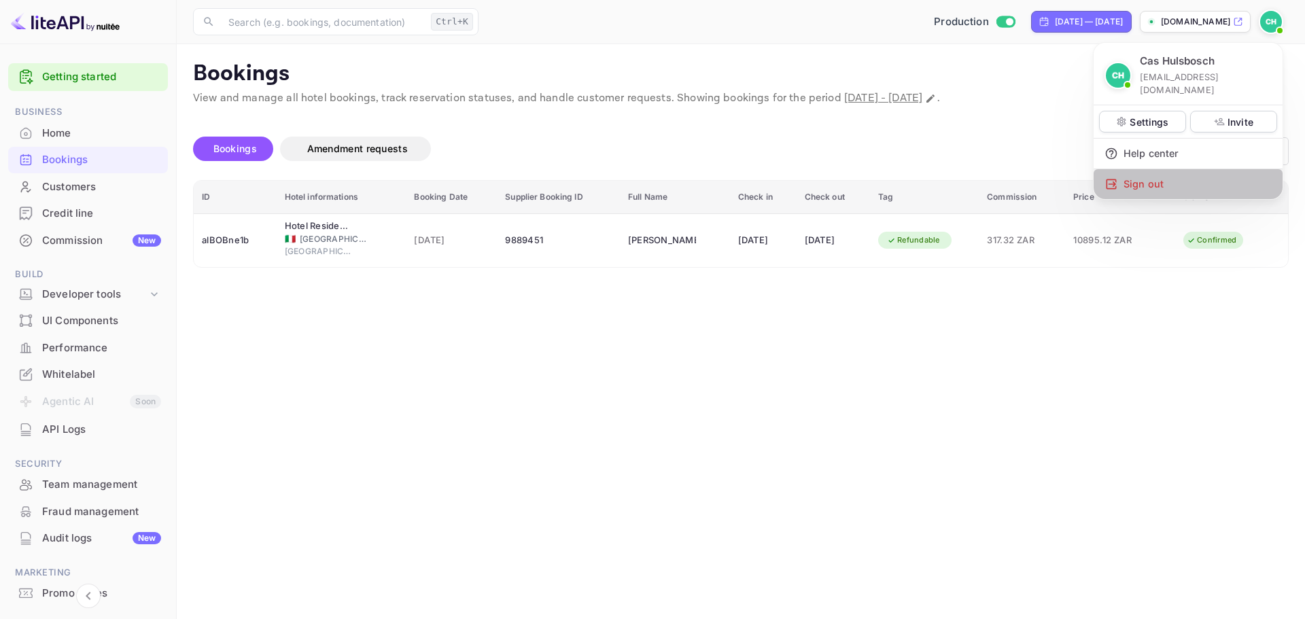  What do you see at coordinates (1188, 154) in the screenshot?
I see `div: Help center` at bounding box center [1188, 154].